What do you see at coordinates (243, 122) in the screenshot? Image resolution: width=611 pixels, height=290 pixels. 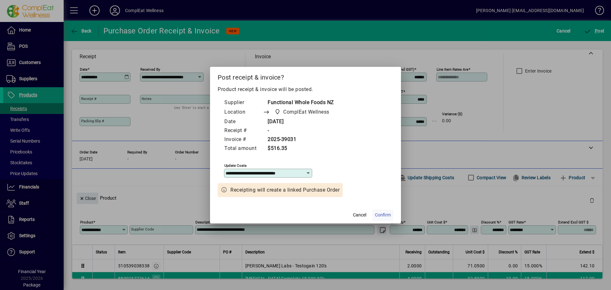 I see `td: Date` at bounding box center [243, 122].